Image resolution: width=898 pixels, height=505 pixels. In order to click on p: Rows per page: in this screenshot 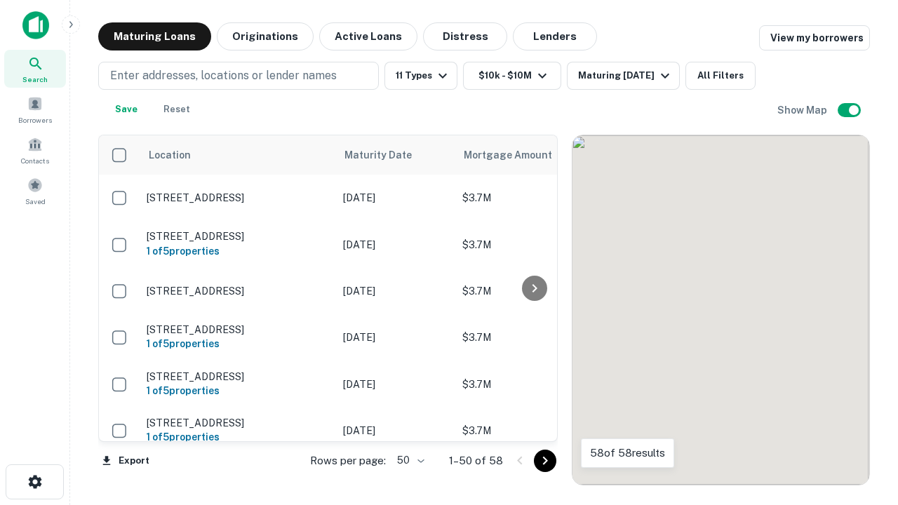, I will do `click(348, 461)`.